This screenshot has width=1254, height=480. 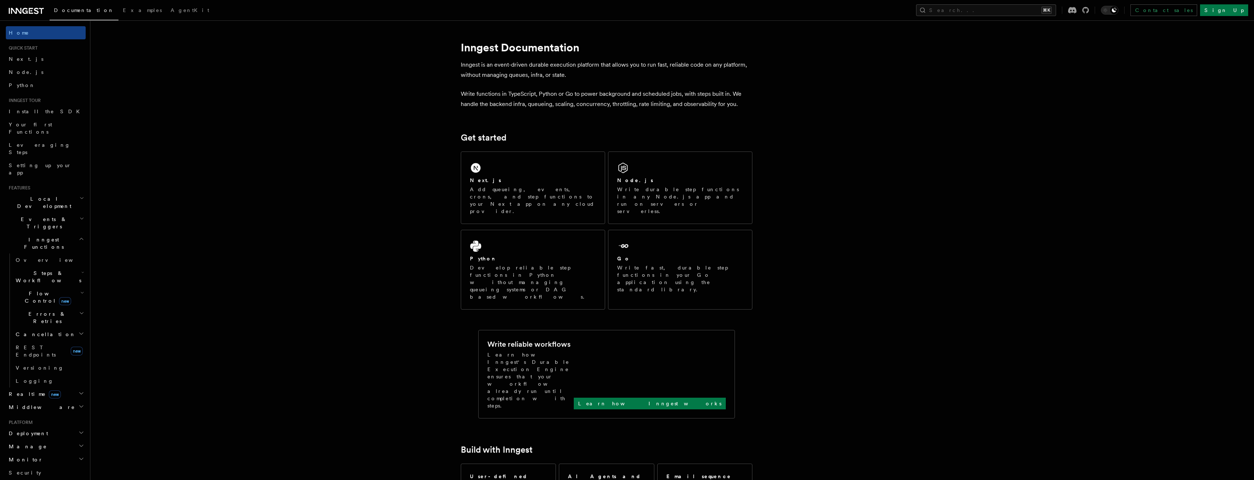 I want to click on button: Local Development, so click(x=46, y=203).